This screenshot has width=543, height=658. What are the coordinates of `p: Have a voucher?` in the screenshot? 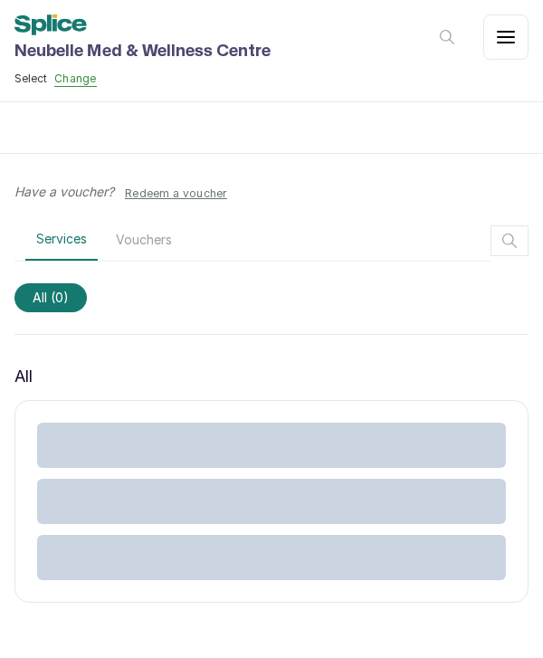 It's located at (64, 194).